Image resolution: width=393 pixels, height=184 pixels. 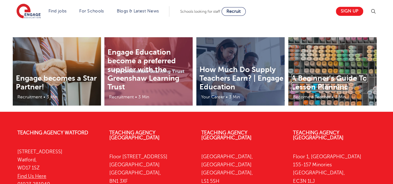 I want to click on a: A Beginner’s Guide To Lesson Planning, so click(x=329, y=83).